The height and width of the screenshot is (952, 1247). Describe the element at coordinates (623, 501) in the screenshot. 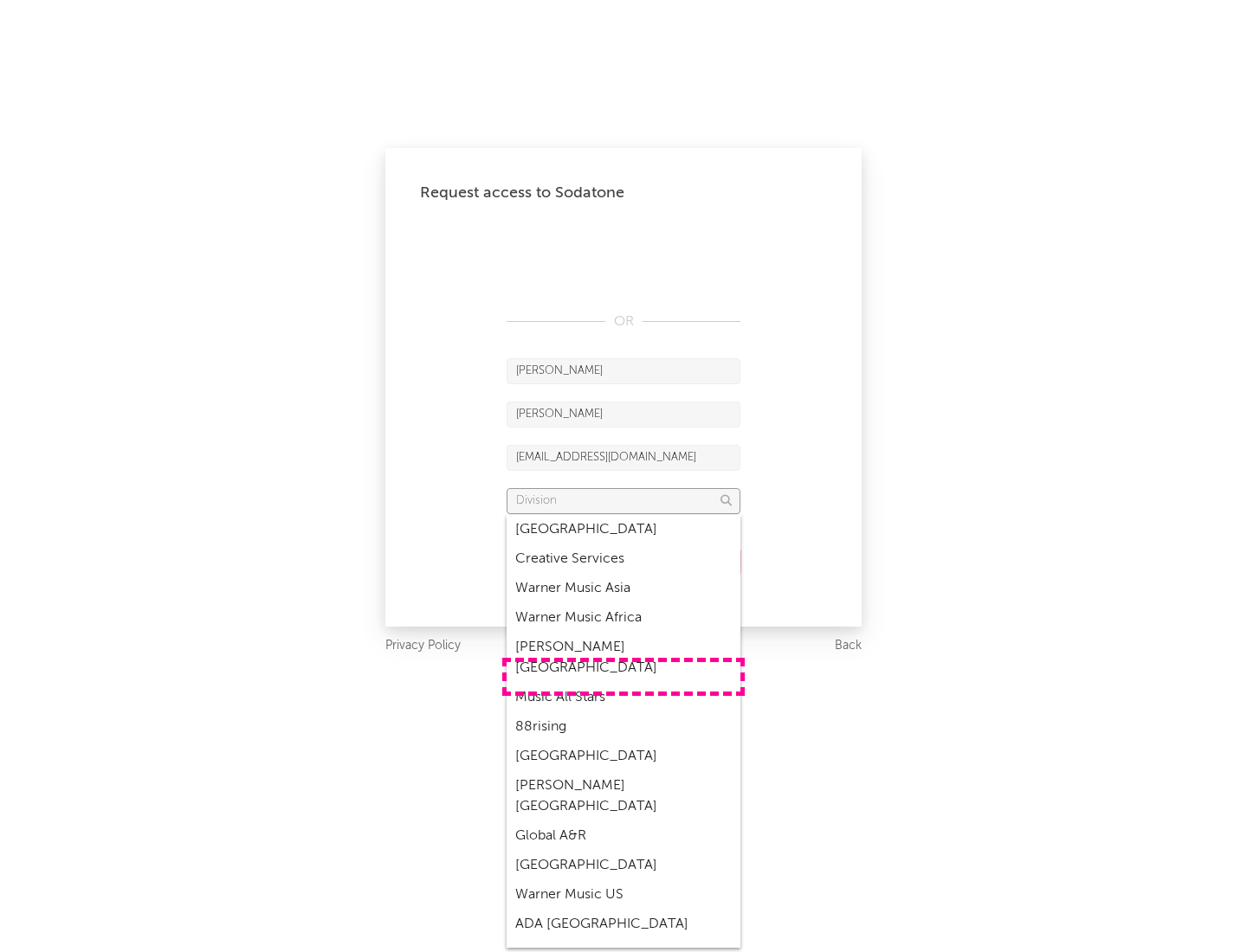

I see `input: Division` at that location.